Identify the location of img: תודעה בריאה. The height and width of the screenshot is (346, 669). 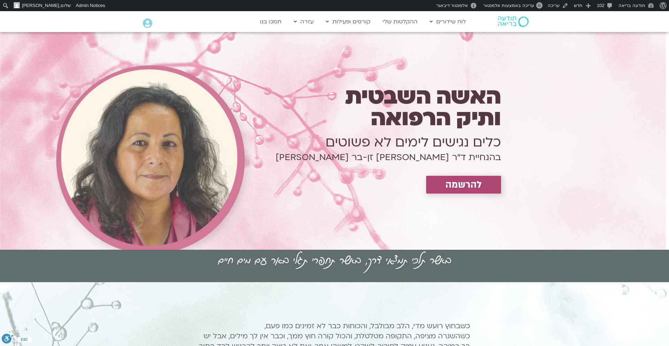
(513, 22).